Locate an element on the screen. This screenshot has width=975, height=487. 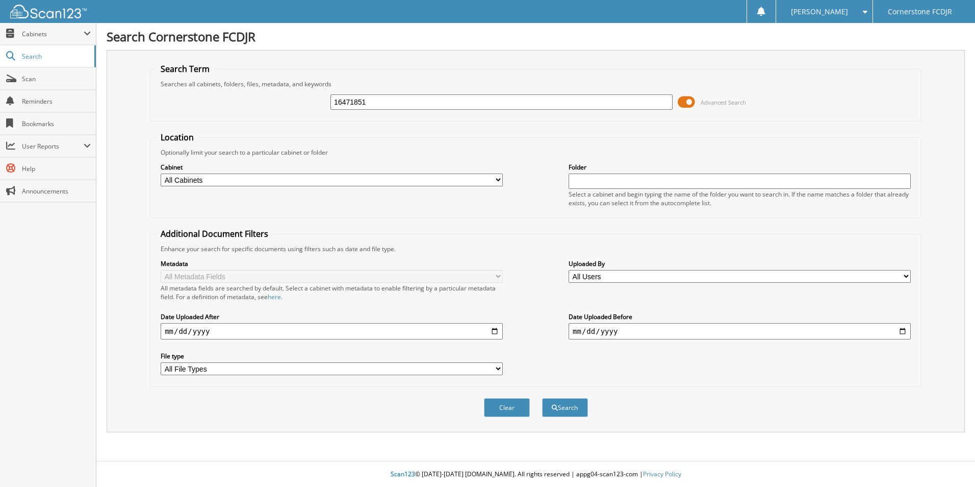
h1: Search Cornerstone FCDJR is located at coordinates (536, 36).